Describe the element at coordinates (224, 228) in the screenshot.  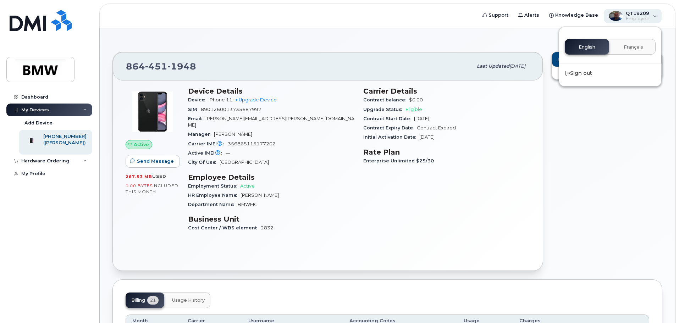
I see `span: Cost Center / WBS element` at that location.